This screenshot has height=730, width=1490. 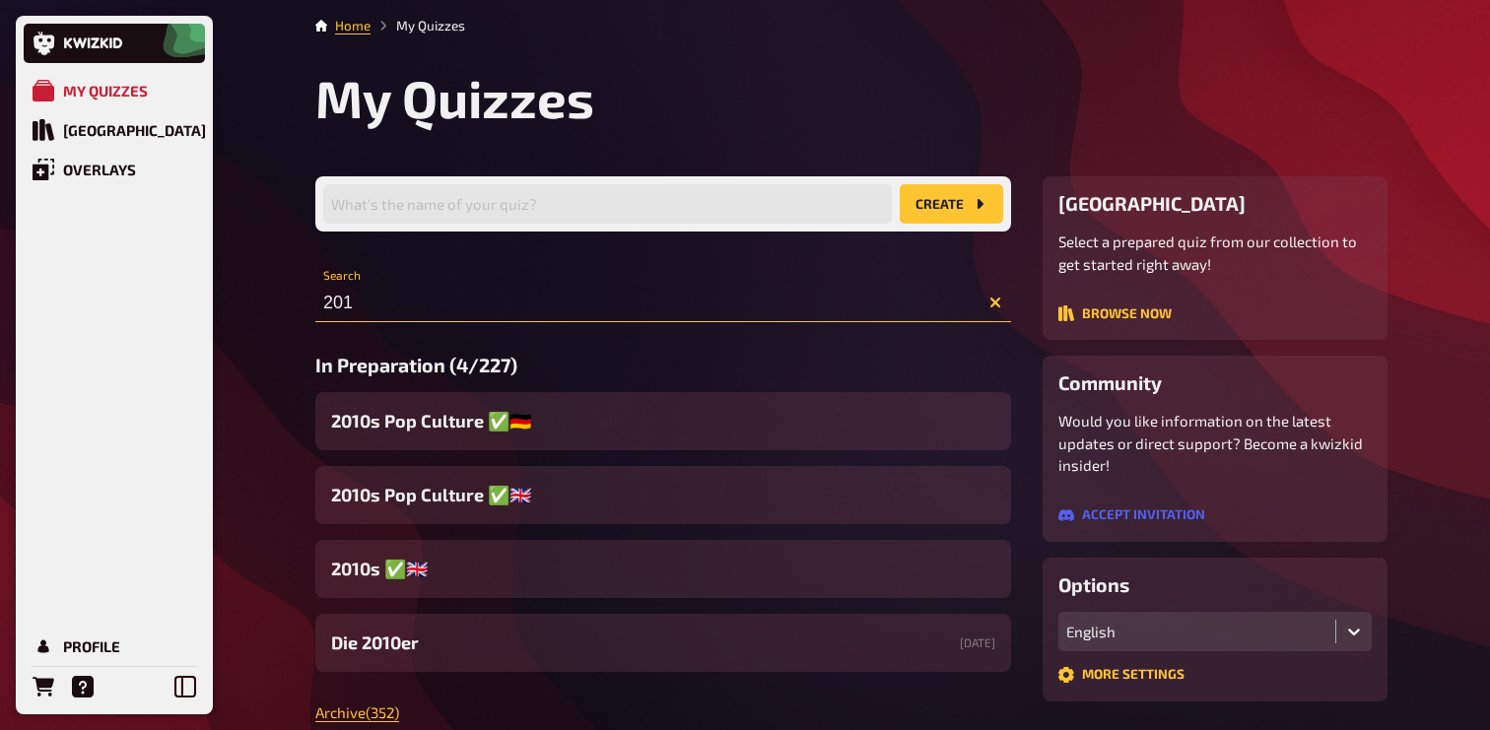 I want to click on a: More settings, so click(x=1122, y=677).